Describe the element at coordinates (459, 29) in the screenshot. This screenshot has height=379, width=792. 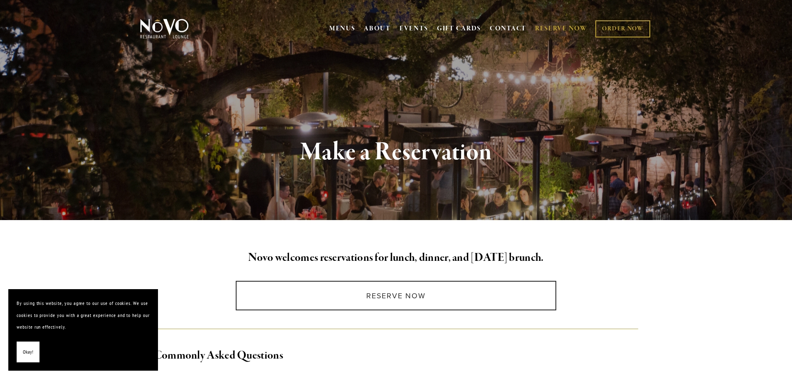
I see `a: GIFT CARDS` at that location.